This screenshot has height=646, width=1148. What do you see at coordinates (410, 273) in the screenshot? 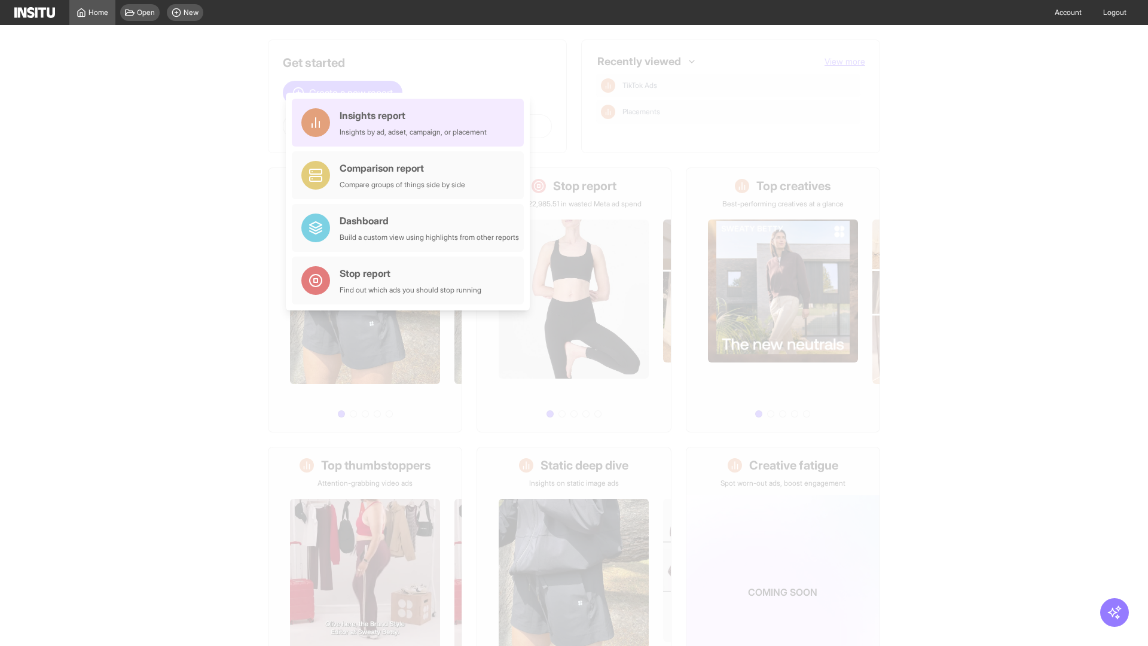
I see `div: Stop report` at bounding box center [410, 273].